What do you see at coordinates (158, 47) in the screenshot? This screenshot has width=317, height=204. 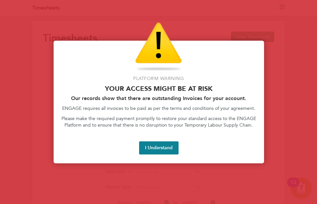 I see `img: Warning Icon` at bounding box center [158, 47].